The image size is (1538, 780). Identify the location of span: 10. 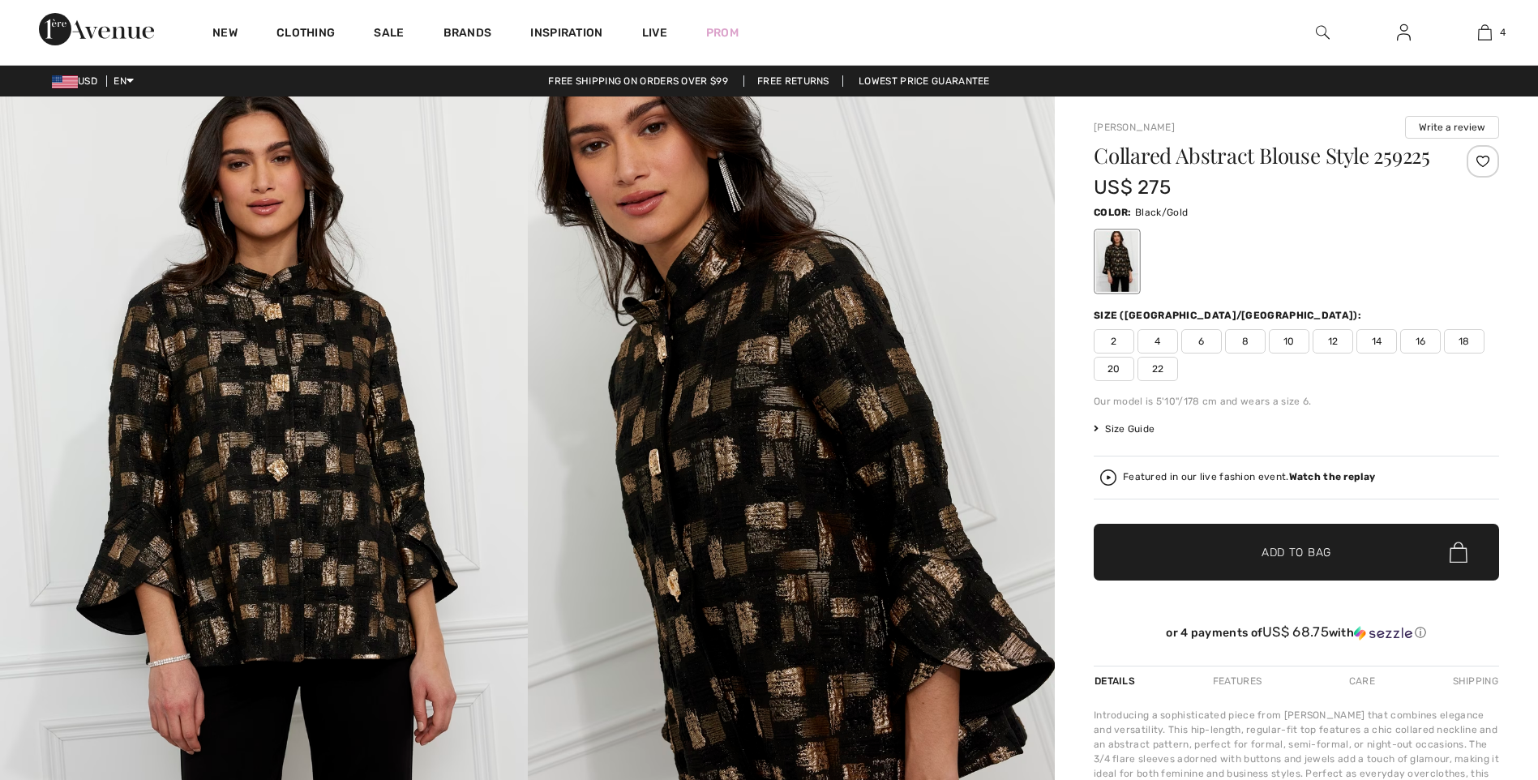
(1289, 341).